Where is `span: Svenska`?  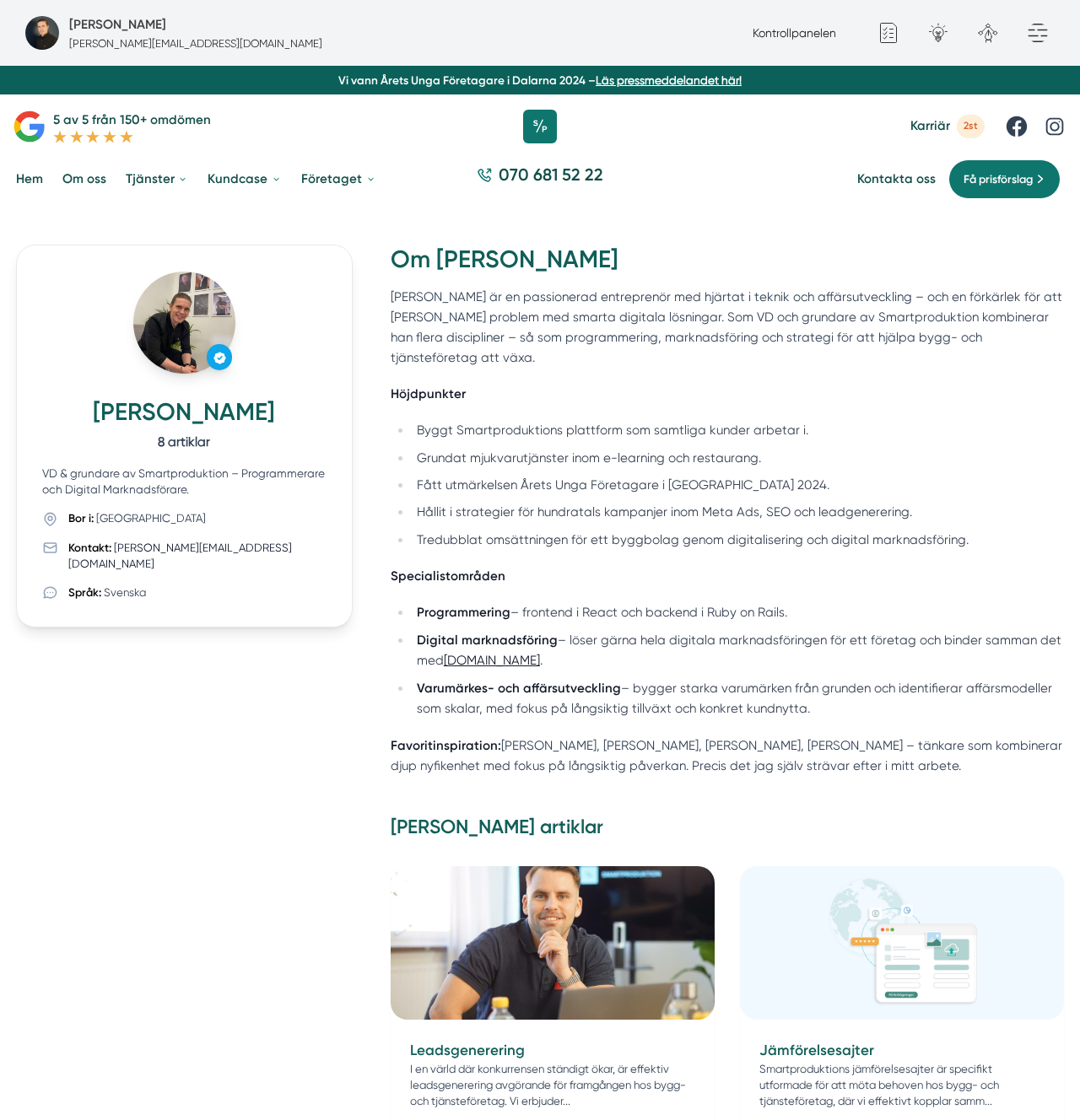 span: Svenska is located at coordinates (124, 592).